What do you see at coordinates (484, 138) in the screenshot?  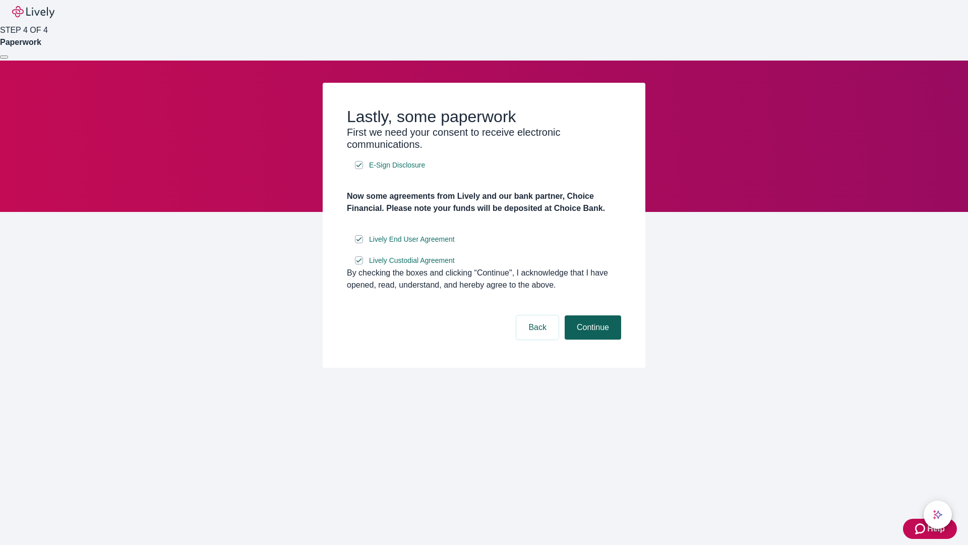 I see `h3: First we need your consent to receive electronic communications.` at bounding box center [484, 138].